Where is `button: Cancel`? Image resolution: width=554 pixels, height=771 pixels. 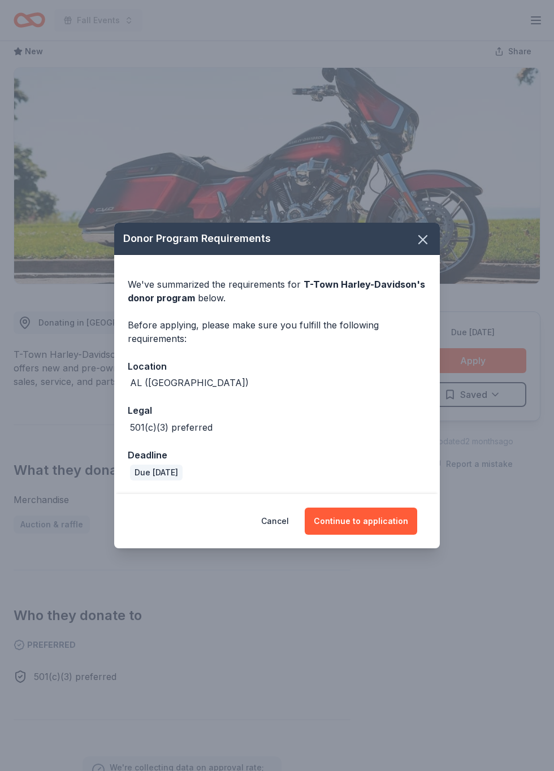
button: Cancel is located at coordinates (275, 521).